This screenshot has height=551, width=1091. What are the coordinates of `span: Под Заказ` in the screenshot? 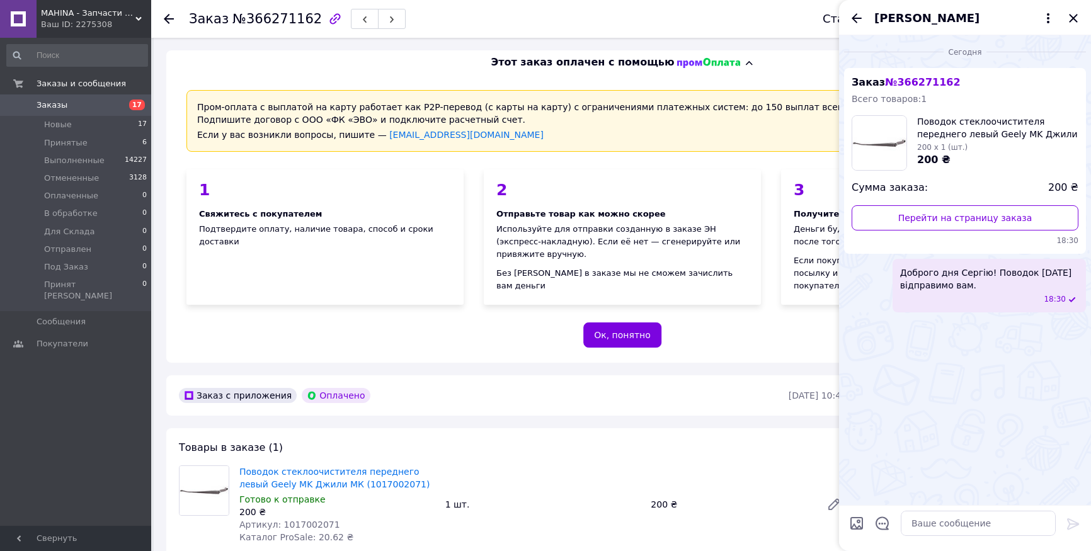 It's located at (66, 267).